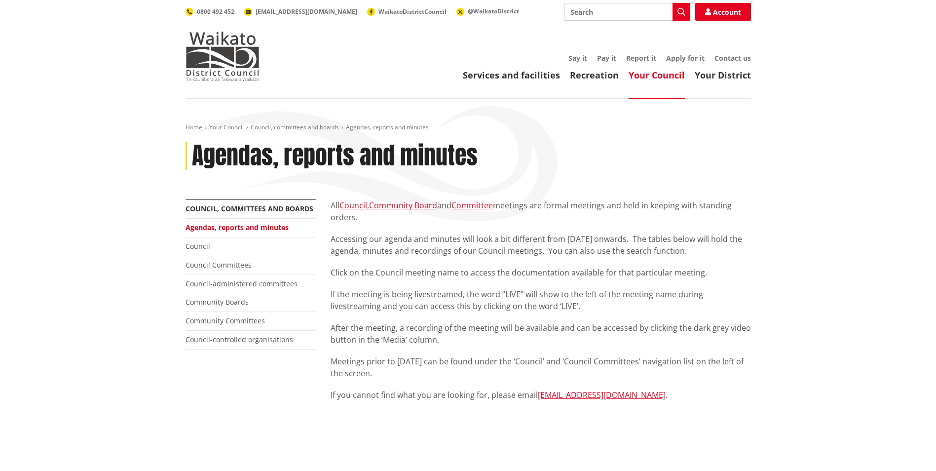 The image size is (936, 471). I want to click on input: Search input, so click(627, 12).